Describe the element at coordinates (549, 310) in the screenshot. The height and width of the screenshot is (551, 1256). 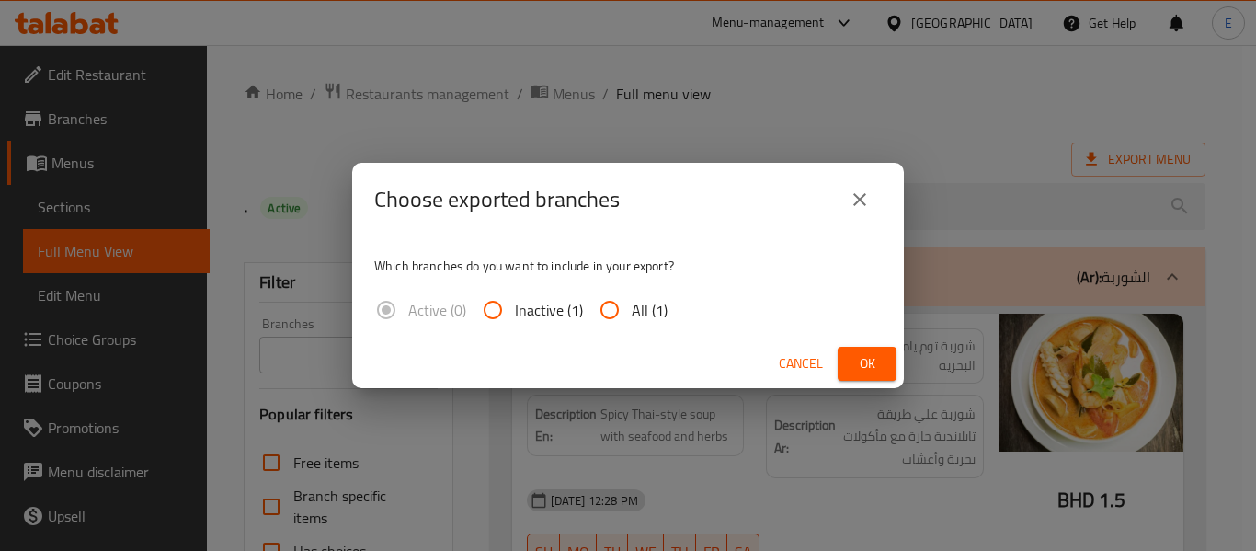
I see `span: Inactive (1)` at that location.